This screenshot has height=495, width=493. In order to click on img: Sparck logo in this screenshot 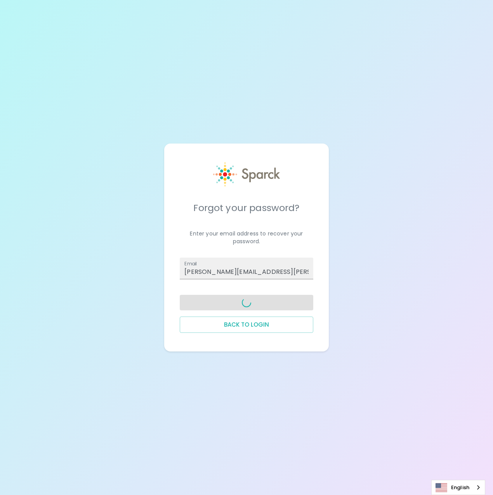, I will do `click(246, 174)`.